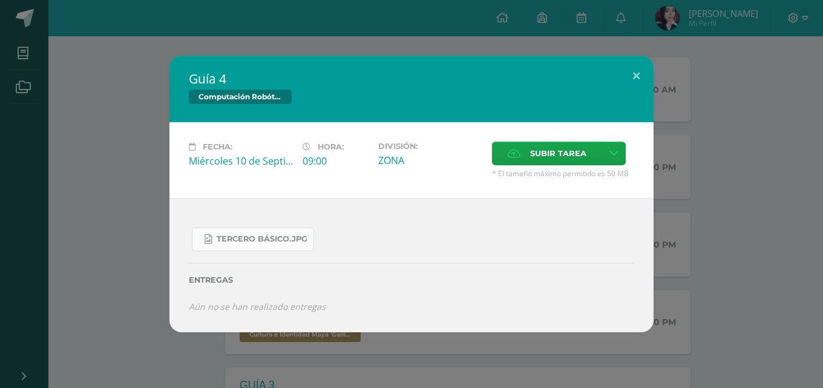  I want to click on div: ZONA, so click(430, 160).